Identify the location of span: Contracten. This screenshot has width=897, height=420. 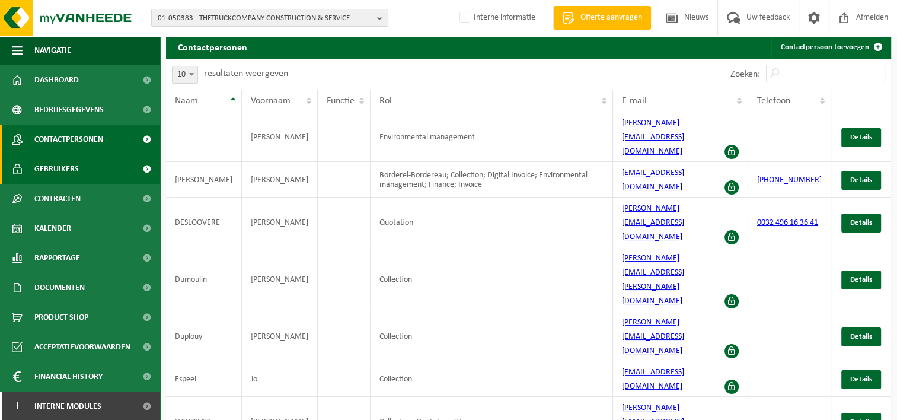
(58, 199).